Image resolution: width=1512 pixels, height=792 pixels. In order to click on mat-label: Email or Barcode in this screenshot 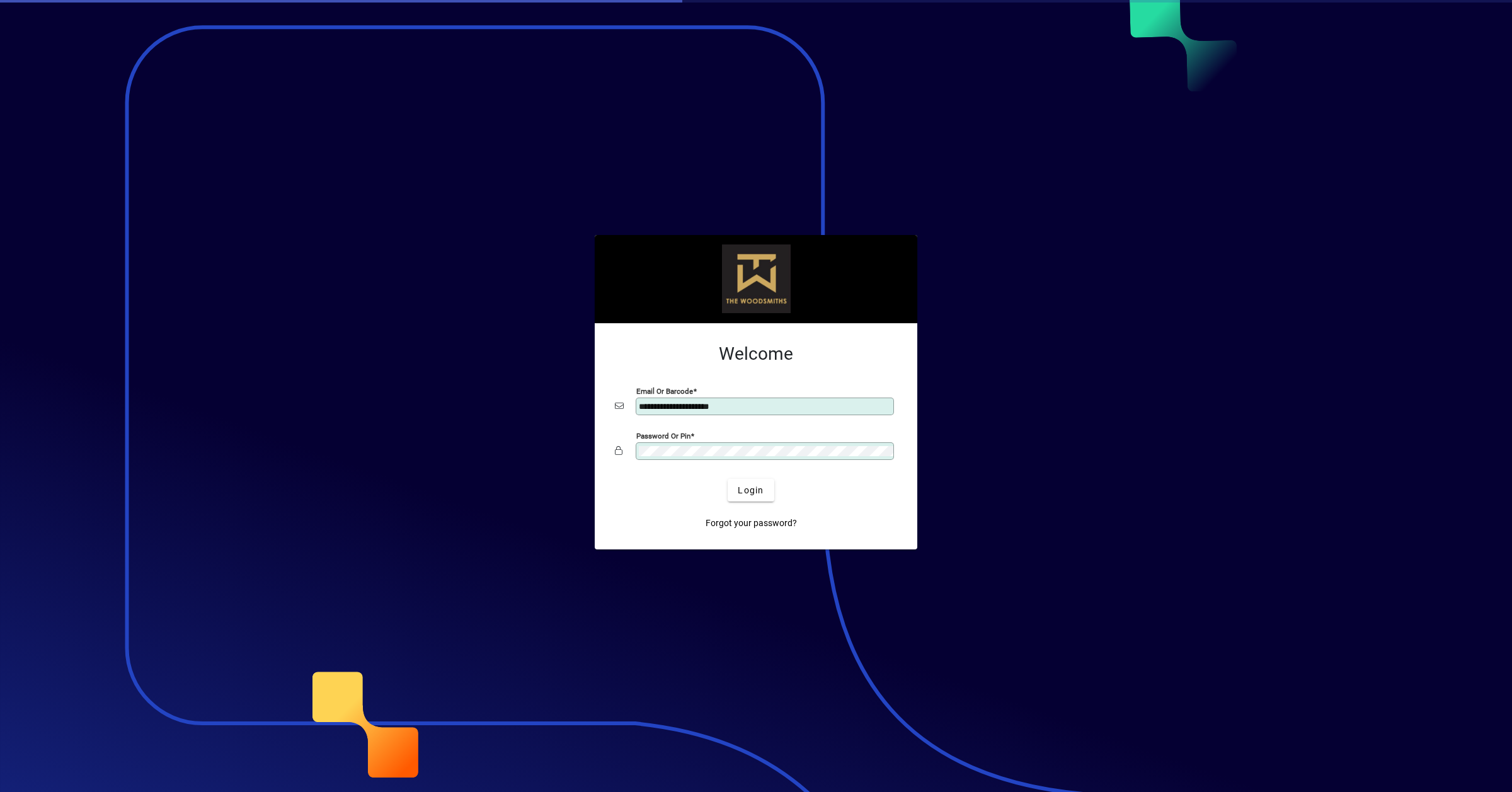, I will do `click(664, 391)`.